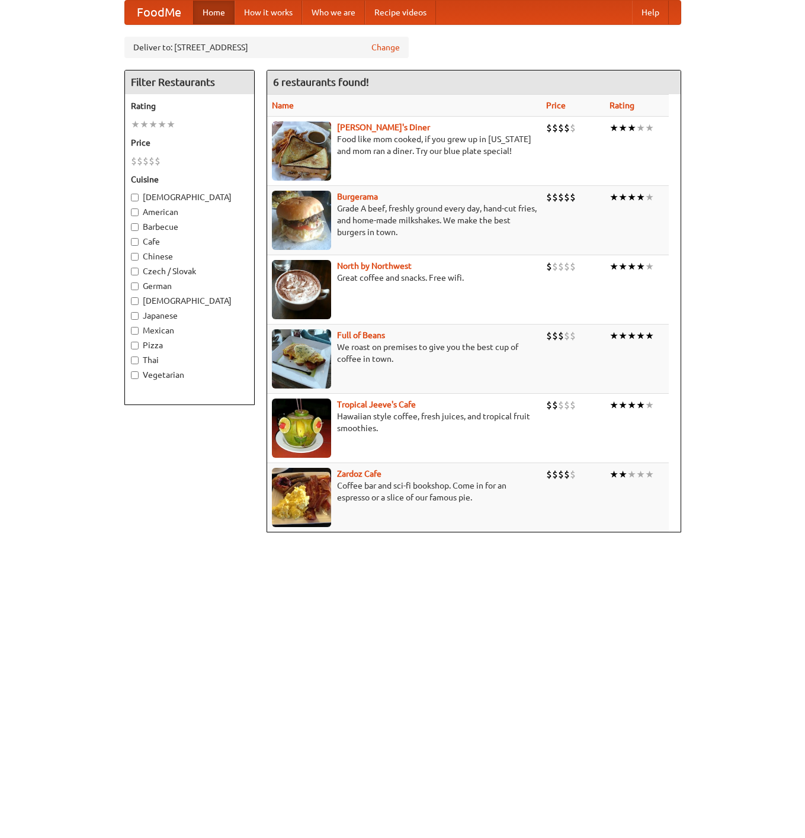 Image resolution: width=805 pixels, height=838 pixels. I want to click on a: Name, so click(283, 105).